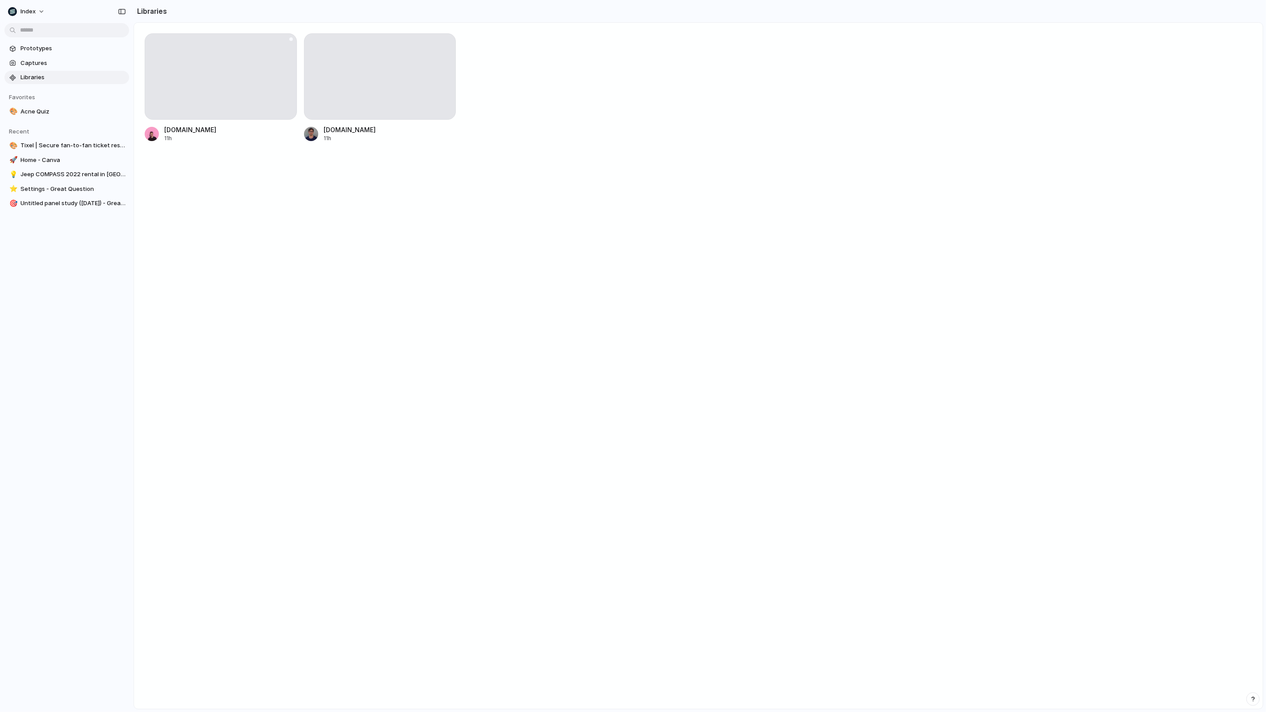 This screenshot has width=1266, height=712. What do you see at coordinates (19, 131) in the screenshot?
I see `span: Recent` at bounding box center [19, 131].